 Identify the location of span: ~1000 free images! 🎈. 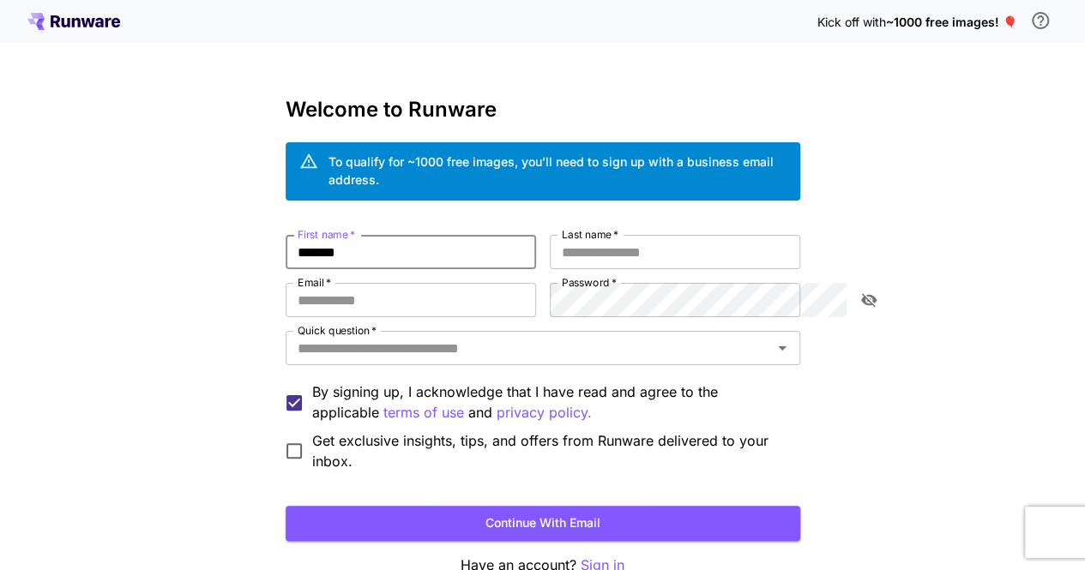
(950, 21).